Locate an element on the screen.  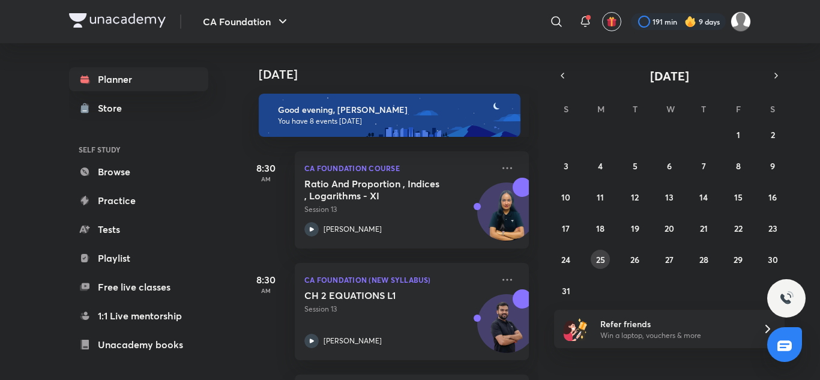
abbr: August 31, 2025 is located at coordinates (566, 291).